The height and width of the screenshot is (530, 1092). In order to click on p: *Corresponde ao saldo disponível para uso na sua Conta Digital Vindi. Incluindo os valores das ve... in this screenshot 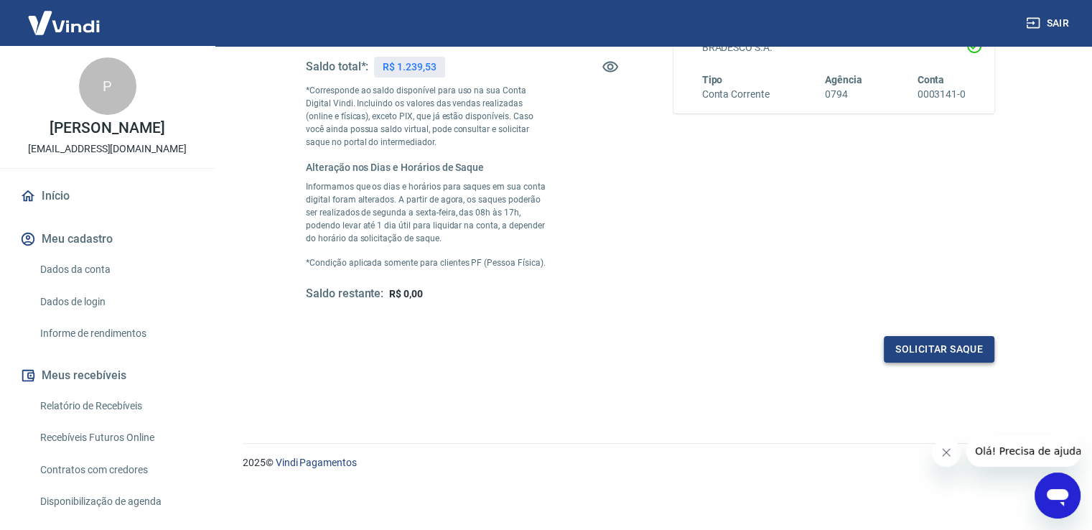, I will do `click(426, 116)`.